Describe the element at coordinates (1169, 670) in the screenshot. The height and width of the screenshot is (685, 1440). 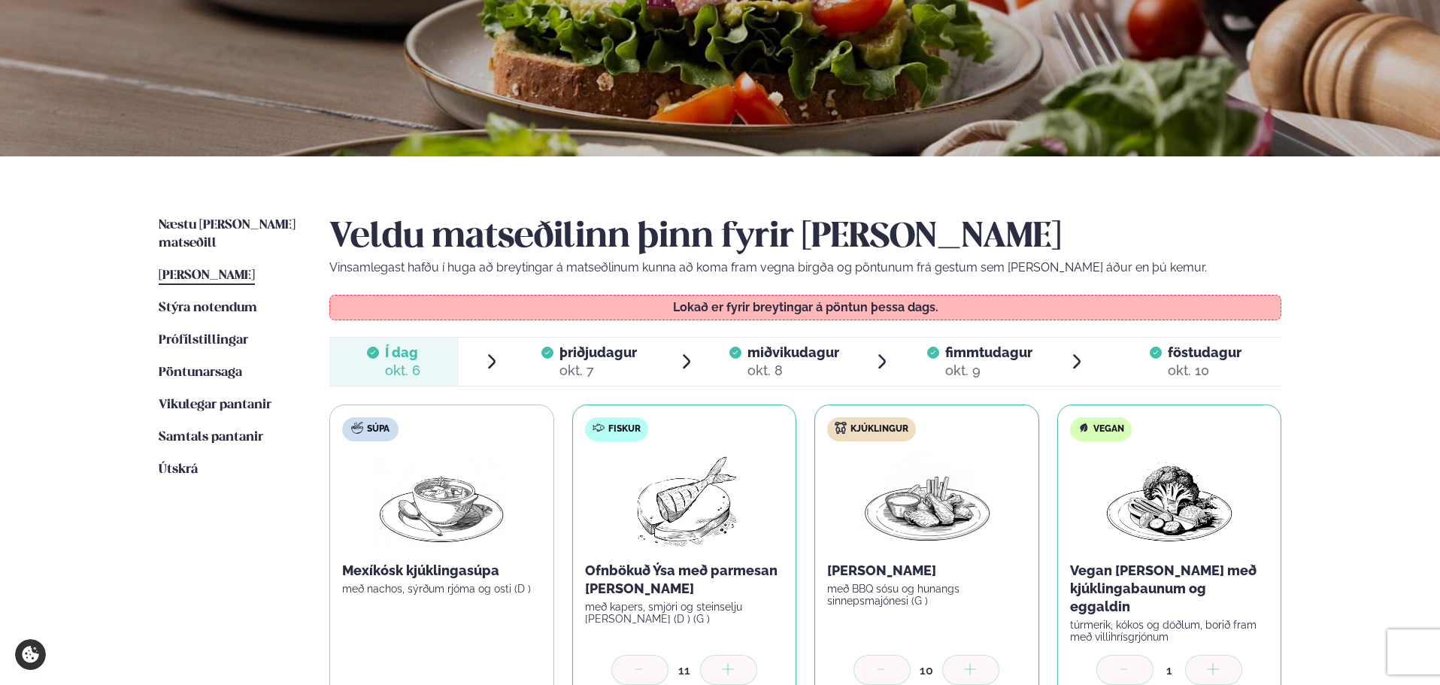
I see `div: 1` at that location.